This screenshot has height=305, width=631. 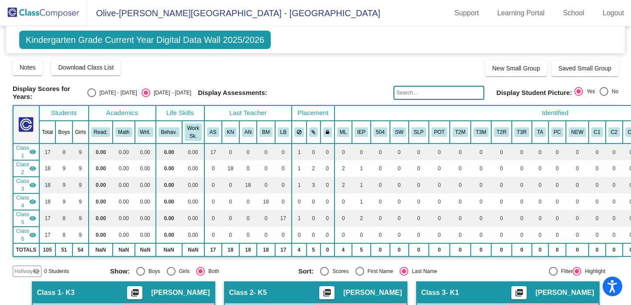 I want to click on mat-radio-group: Select an option, so click(x=596, y=93).